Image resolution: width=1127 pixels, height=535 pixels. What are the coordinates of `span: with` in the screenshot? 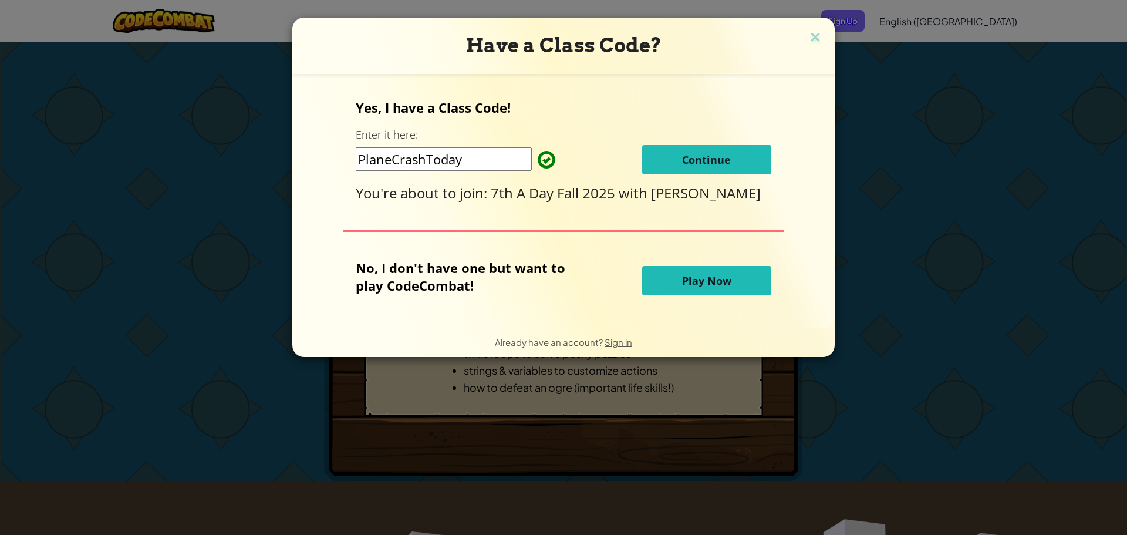 It's located at (634, 193).